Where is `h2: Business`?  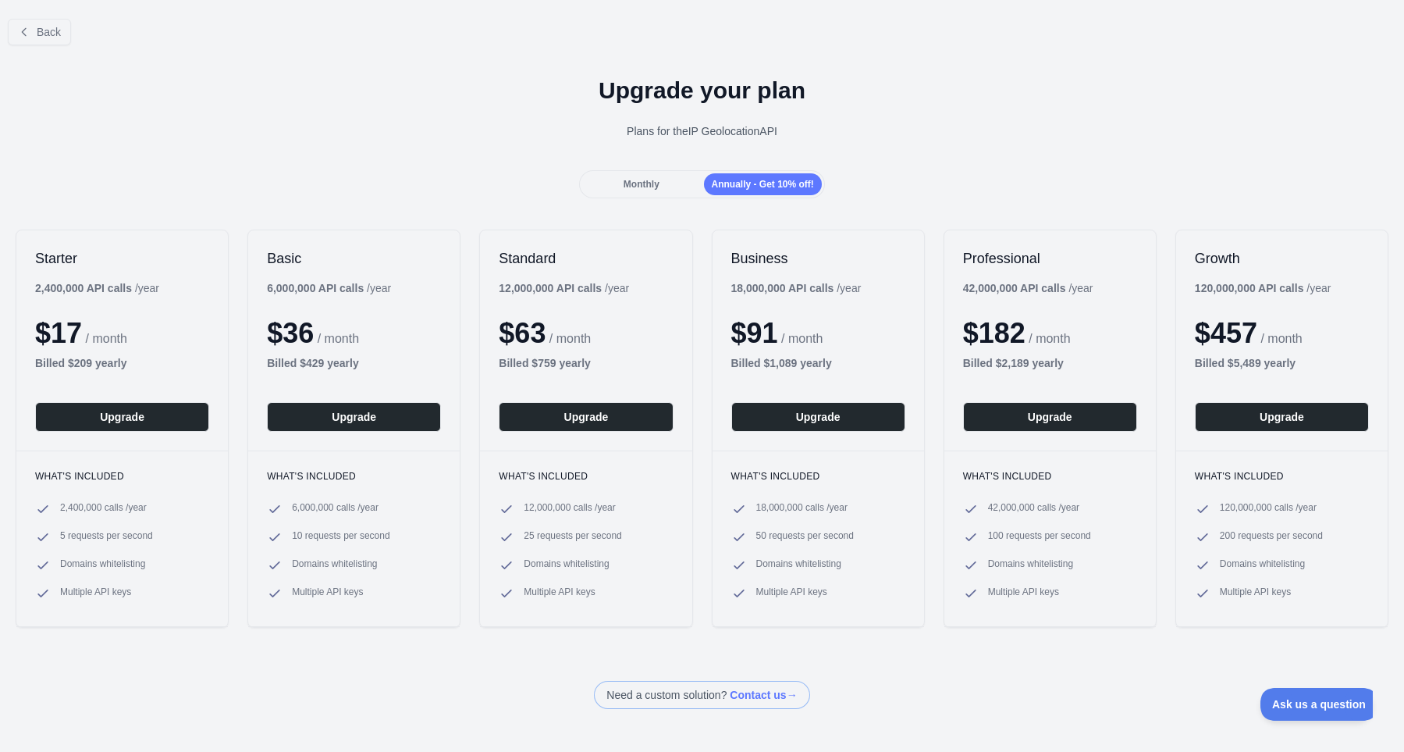 h2: Business is located at coordinates (818, 258).